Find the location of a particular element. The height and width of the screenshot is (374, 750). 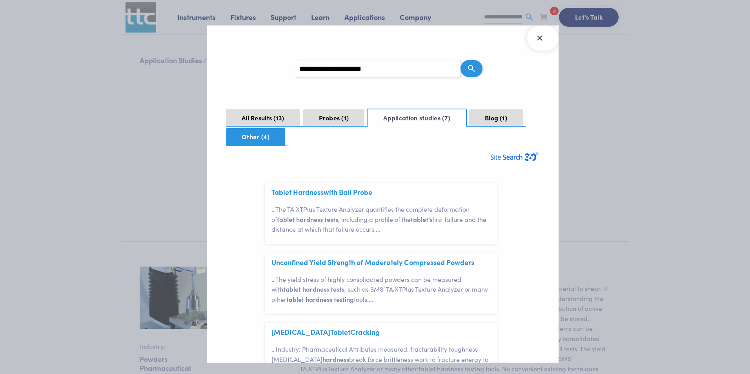

span: tablet hardness testing is located at coordinates (320, 299).